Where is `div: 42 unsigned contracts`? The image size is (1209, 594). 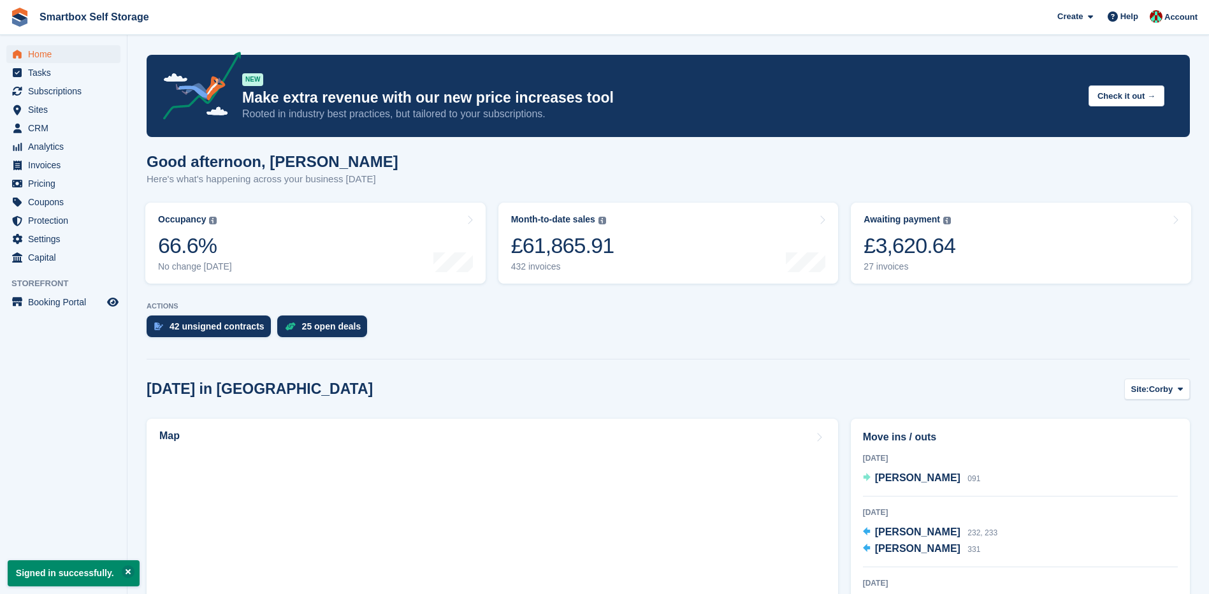
div: 42 unsigned contracts is located at coordinates (217, 326).